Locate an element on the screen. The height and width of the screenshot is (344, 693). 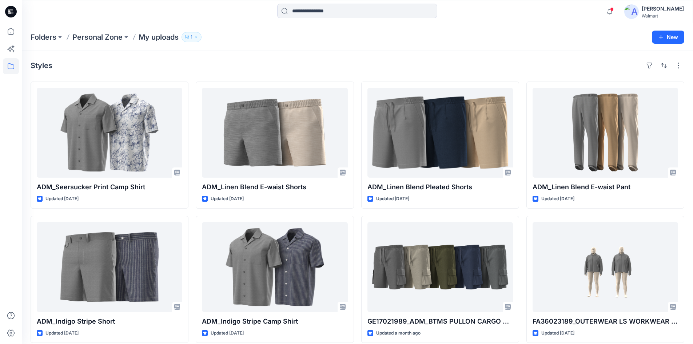
a: Folders is located at coordinates (43, 37).